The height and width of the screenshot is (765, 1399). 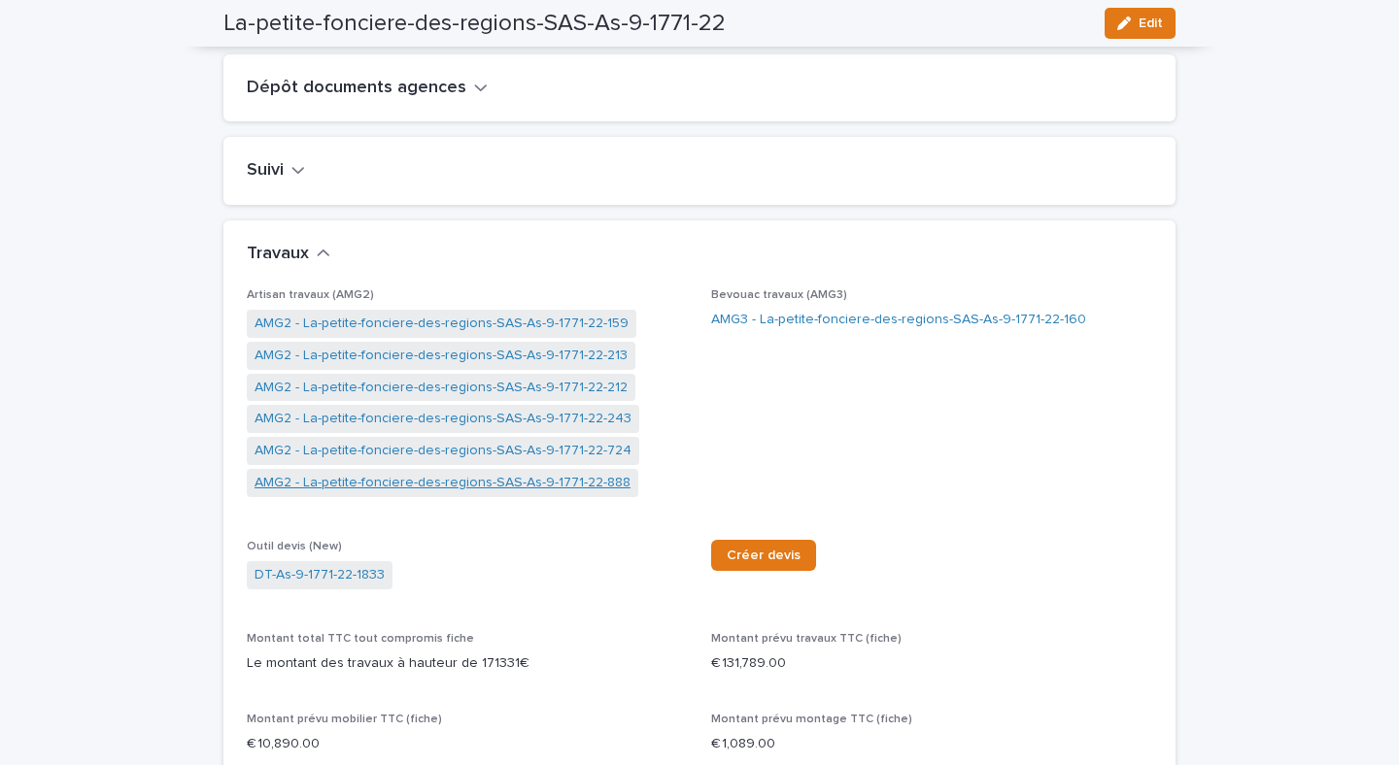 I want to click on a: AMG2 - La-petite-fonciere-des-regions-SAS-As-9-1771-22-724, so click(x=443, y=451).